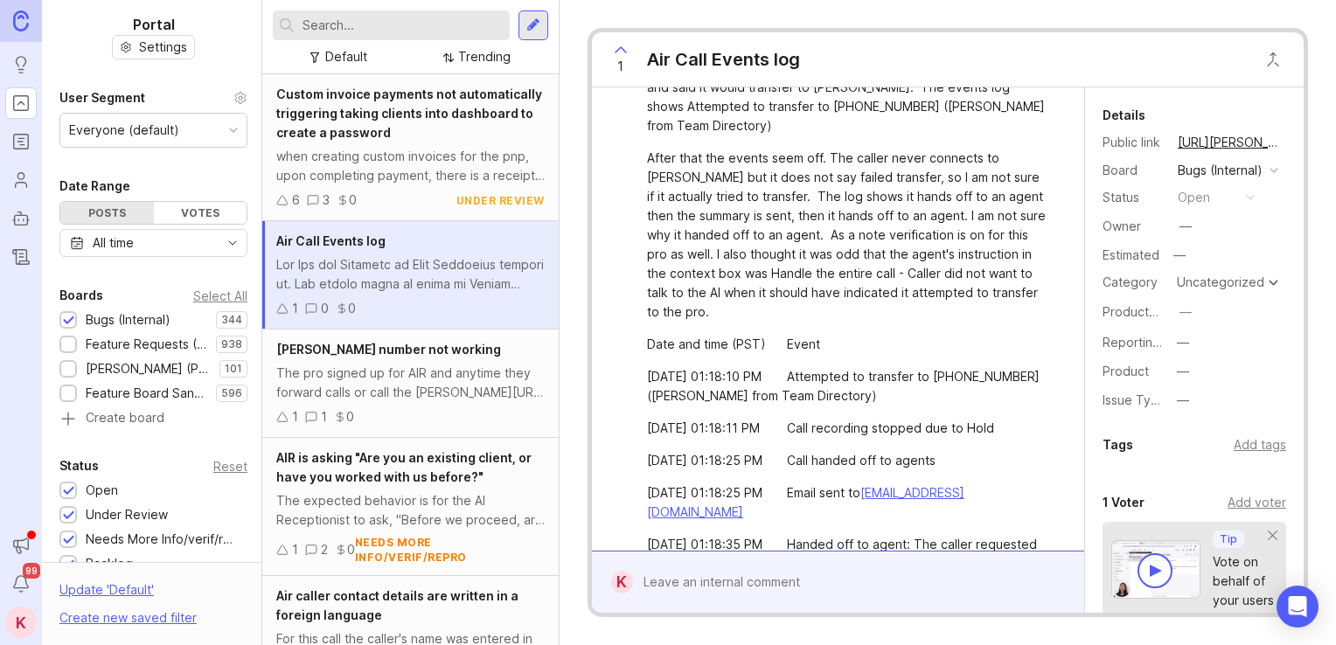 This screenshot has width=1336, height=645. What do you see at coordinates (410, 275) in the screenshot?
I see `div: Lor Ips dol Sitametc ad Elit Seddoeius tempori ut. Lab etdolo magna al enima mi Veniam Quisno, ex...` at bounding box center [410, 275].